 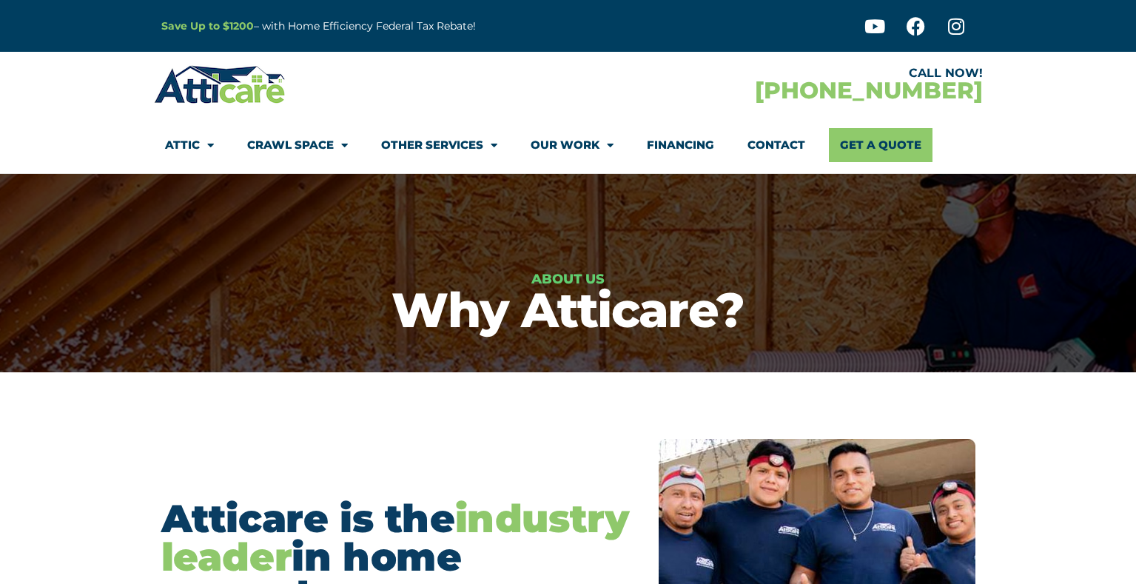 What do you see at coordinates (401, 26) in the screenshot?
I see `p: – with Home Efficiency Federal Tax Rebate!` at bounding box center [401, 26].